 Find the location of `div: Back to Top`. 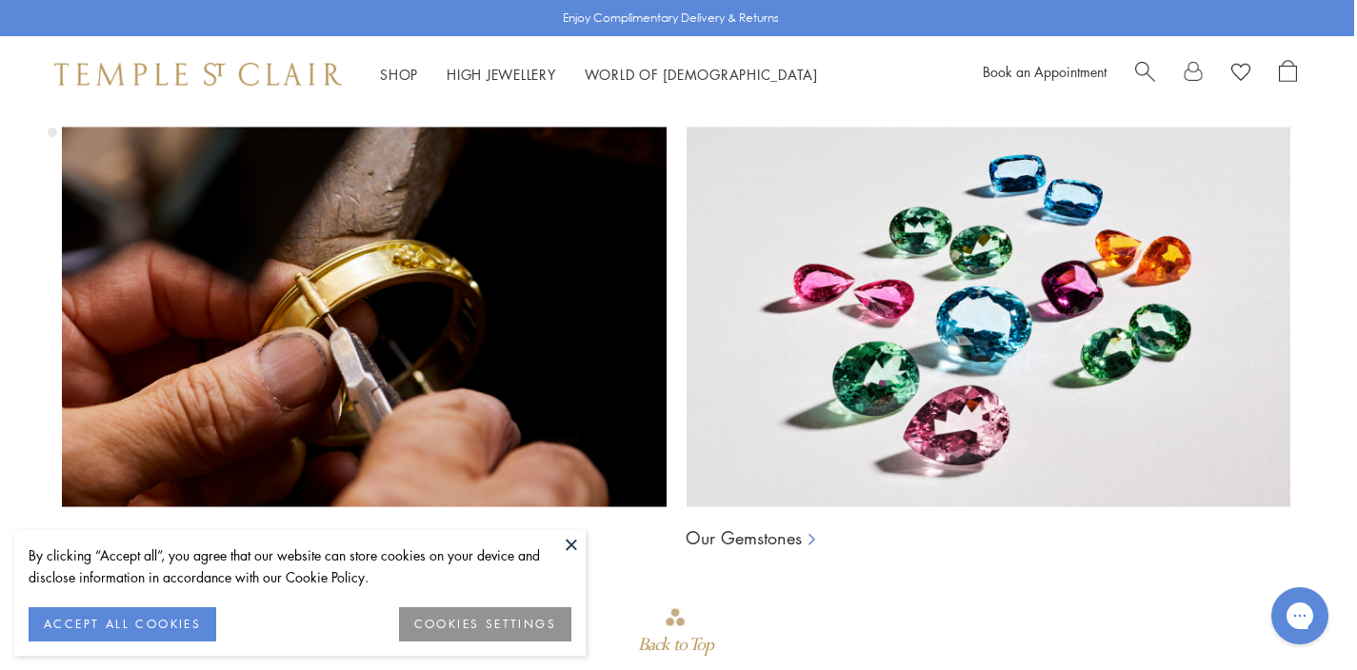

div: Back to Top is located at coordinates (675, 645).